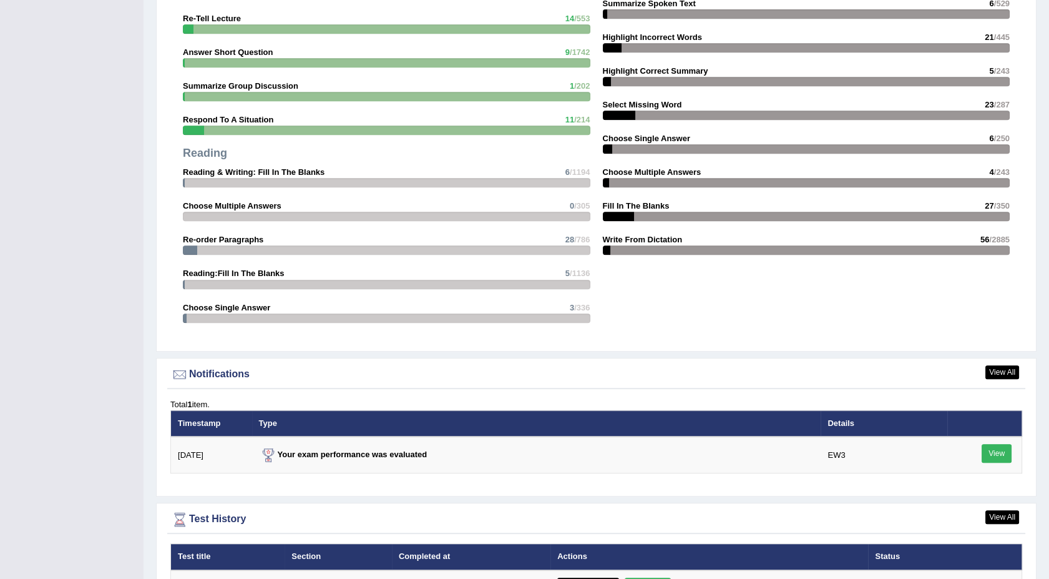  I want to click on span: /1194, so click(580, 172).